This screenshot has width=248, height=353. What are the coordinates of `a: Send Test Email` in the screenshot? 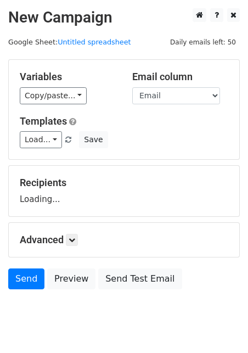 It's located at (140, 279).